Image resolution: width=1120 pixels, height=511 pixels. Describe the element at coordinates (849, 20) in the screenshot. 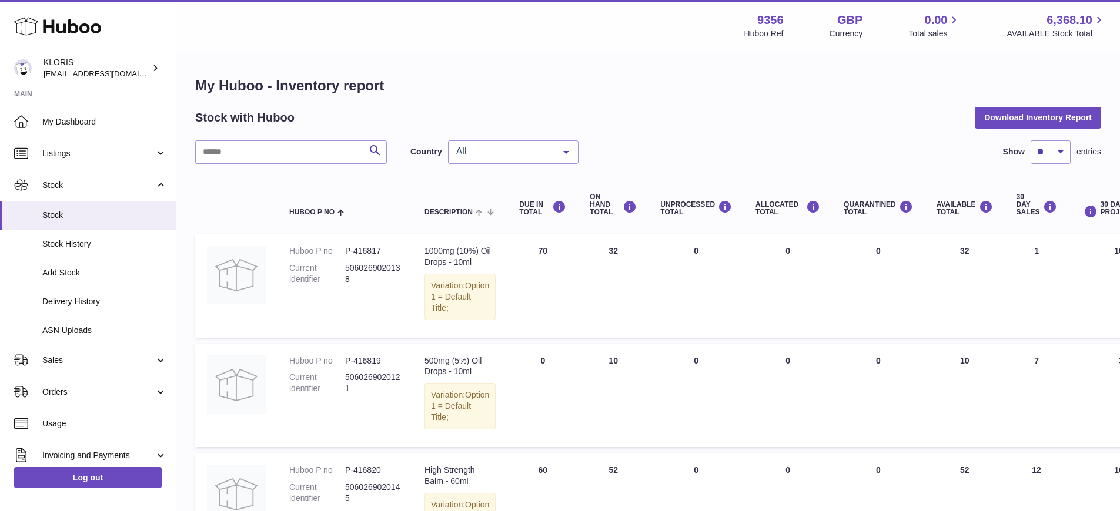

I see `strong: GBP` at that location.